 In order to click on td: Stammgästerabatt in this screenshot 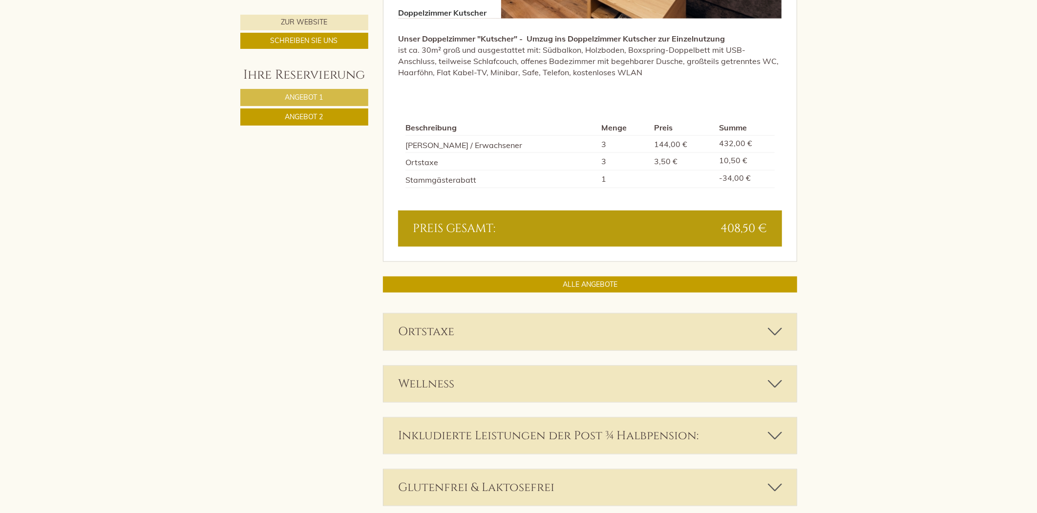, I will do `click(501, 179)`.